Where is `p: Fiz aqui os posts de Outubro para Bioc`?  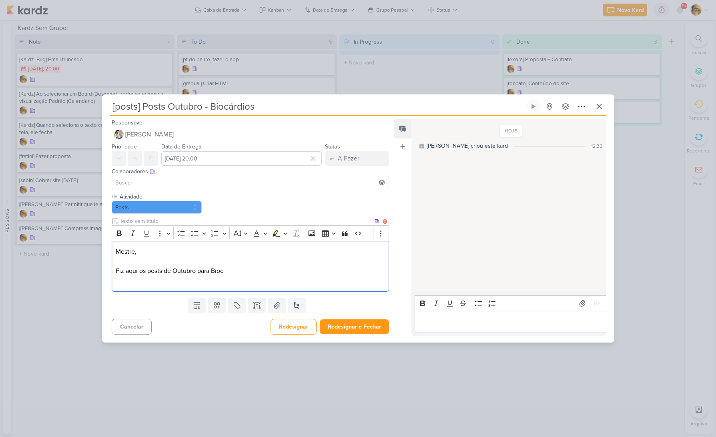
p: Fiz aqui os posts de Outubro para Bioc is located at coordinates (250, 271).